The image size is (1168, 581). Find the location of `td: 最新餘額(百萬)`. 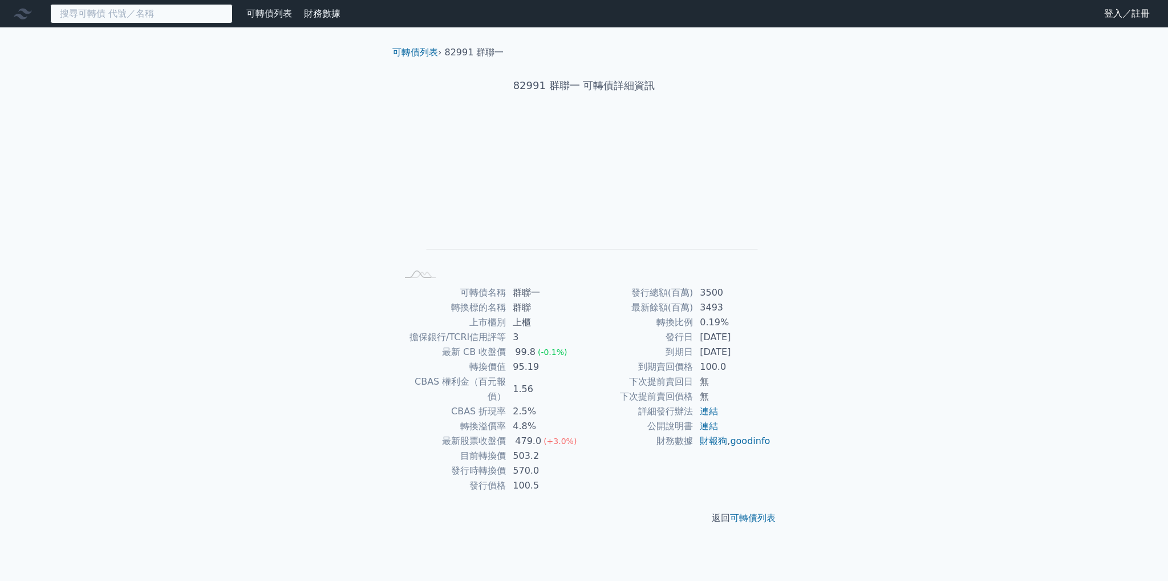

td: 最新餘額(百萬) is located at coordinates (638, 307).